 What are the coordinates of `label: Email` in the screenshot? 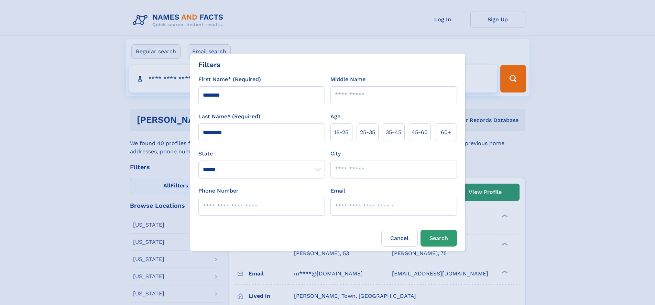 It's located at (337, 191).